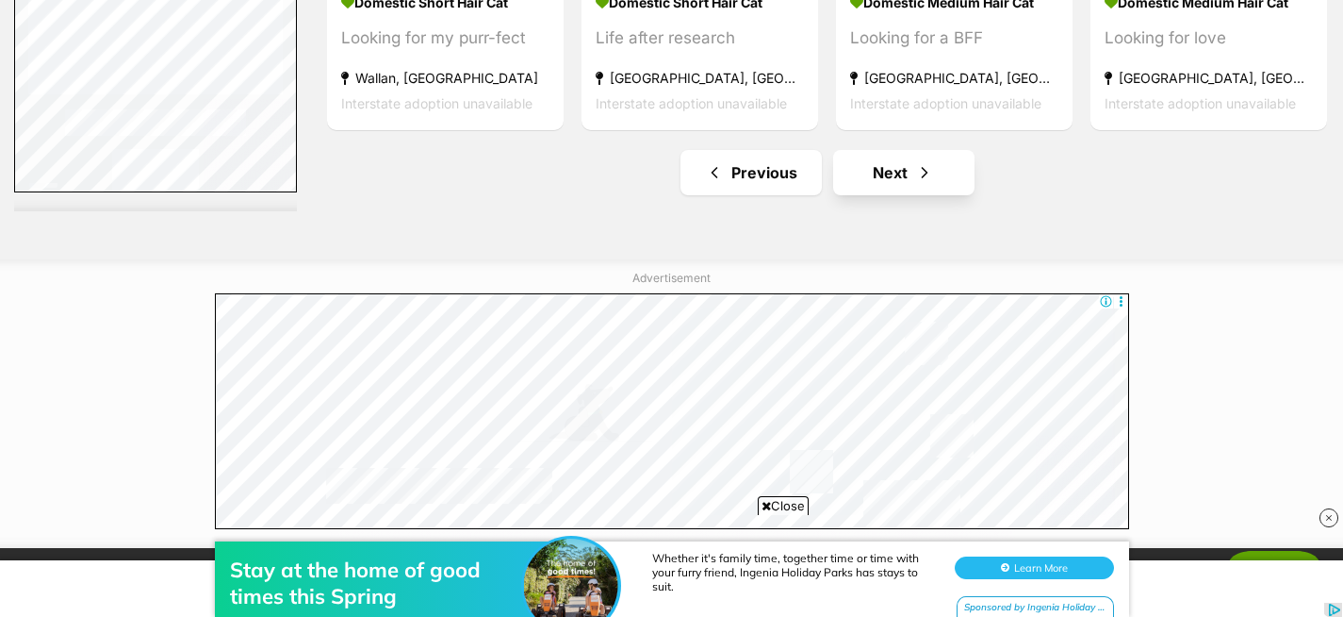 This screenshot has height=617, width=1343. Describe the element at coordinates (571, 82) in the screenshot. I see `img: Stay at the home of good times this Spring` at that location.